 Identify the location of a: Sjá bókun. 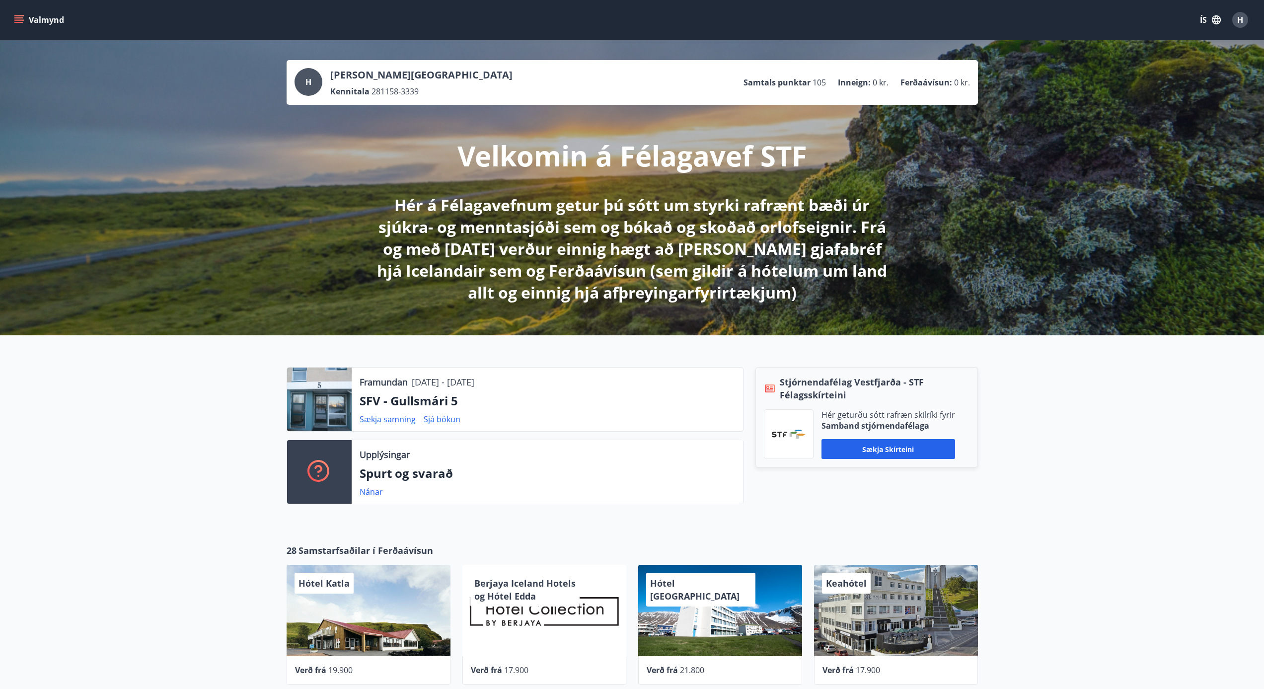
(442, 419).